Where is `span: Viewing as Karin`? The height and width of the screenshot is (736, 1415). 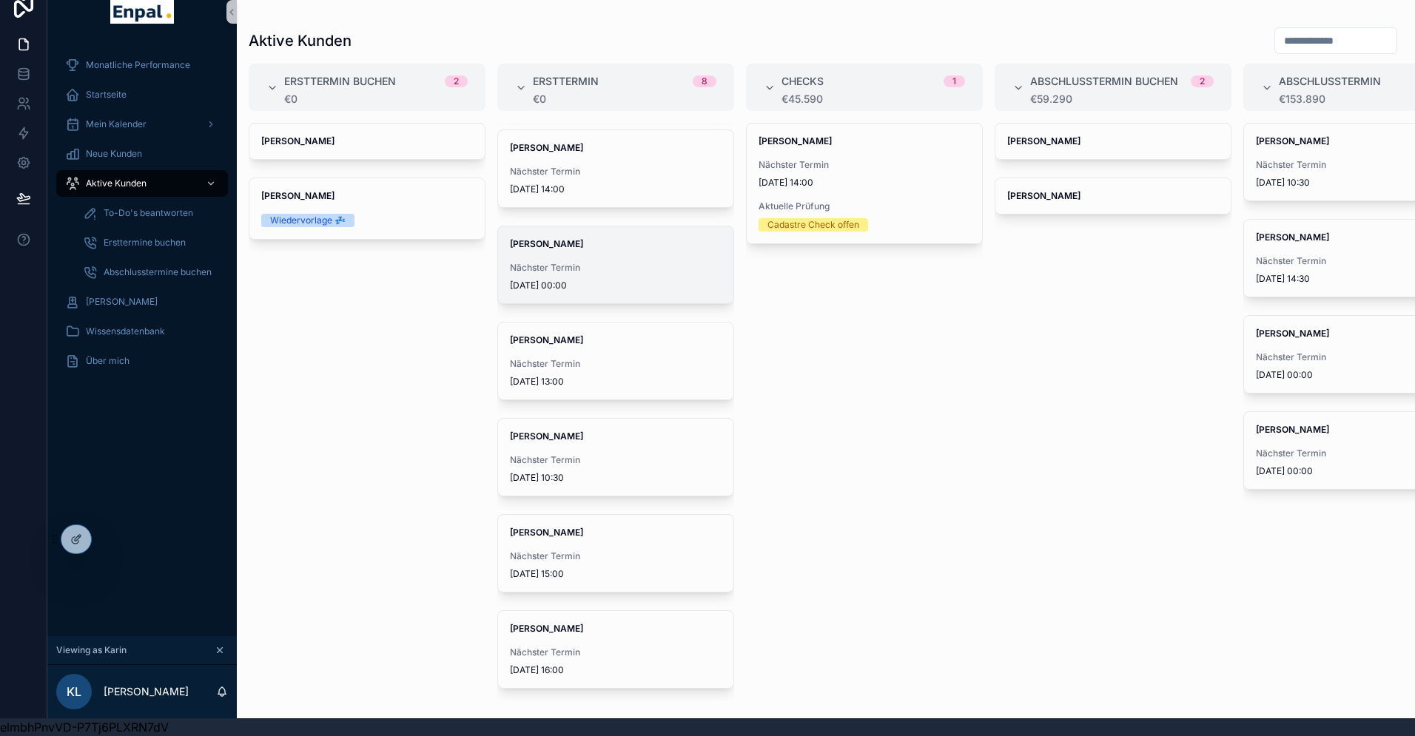 span: Viewing as Karin is located at coordinates (91, 650).